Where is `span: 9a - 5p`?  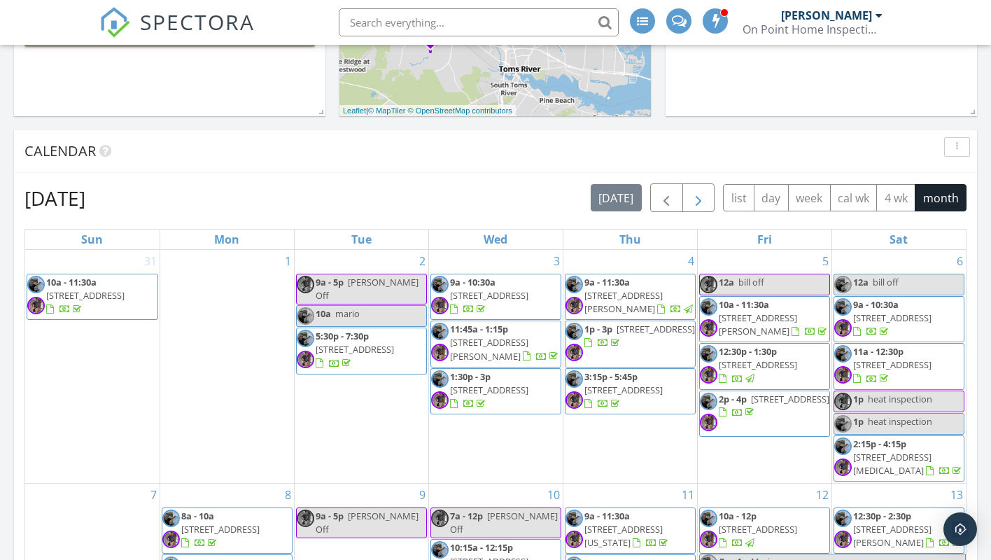 span: 9a - 5p is located at coordinates (330, 516).